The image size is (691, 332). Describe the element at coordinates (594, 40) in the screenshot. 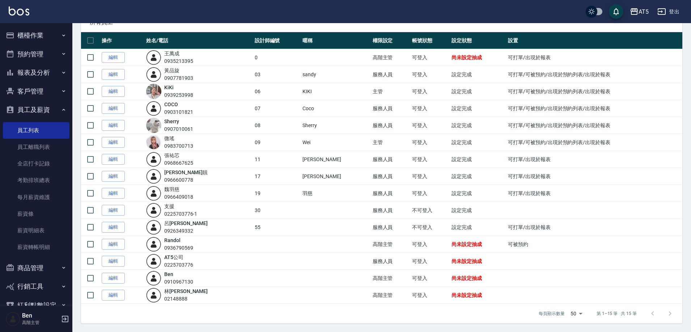

I see `th: 設置` at that location.